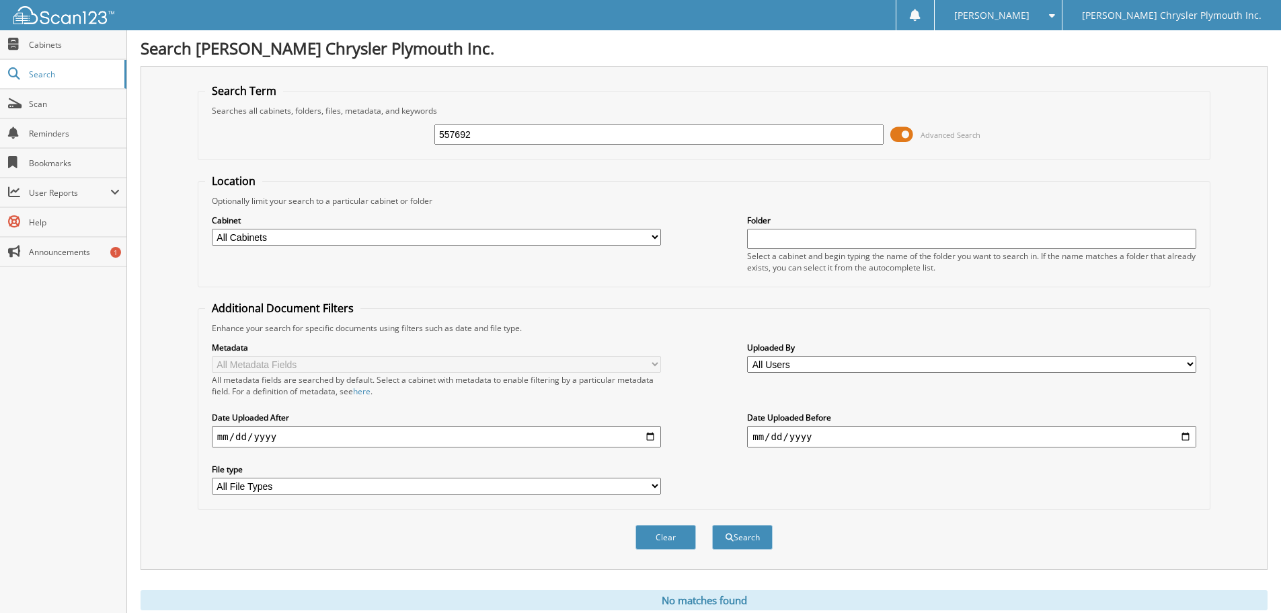 Image resolution: width=1281 pixels, height=613 pixels. What do you see at coordinates (73, 74) in the screenshot?
I see `span: Search` at bounding box center [73, 74].